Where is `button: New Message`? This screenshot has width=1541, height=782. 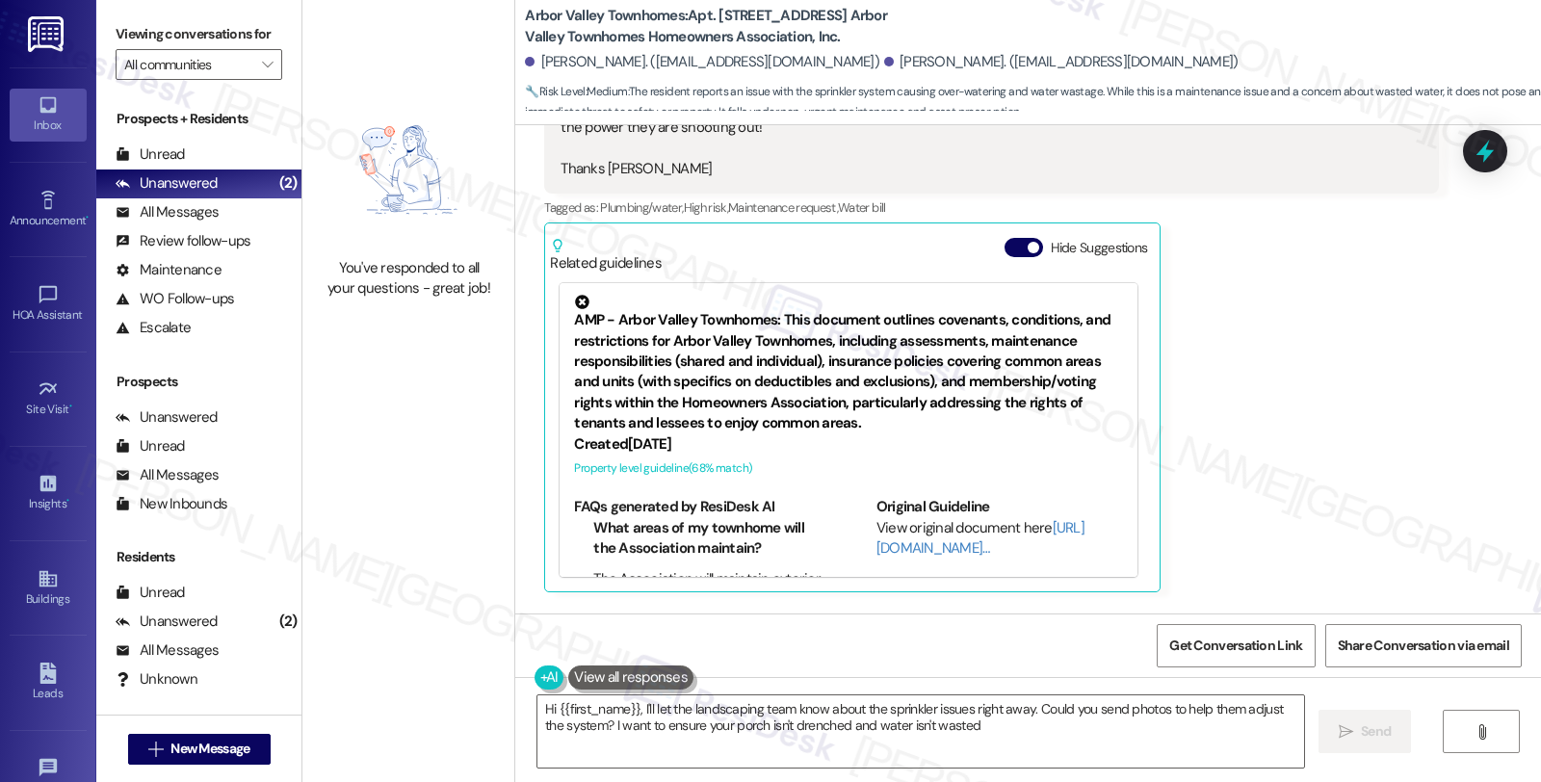 button: New Message is located at coordinates (199, 749).